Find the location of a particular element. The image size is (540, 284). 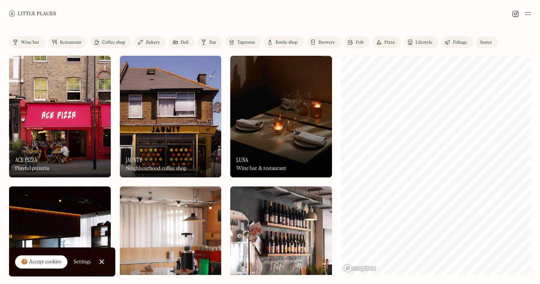

div: Taproom is located at coordinates (246, 43).